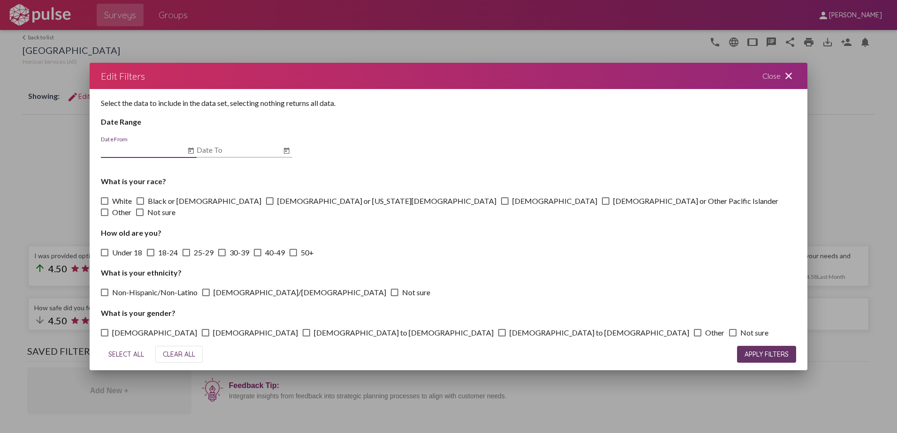 The image size is (897, 433). Describe the element at coordinates (448, 181) in the screenshot. I see `h4: What is your race?` at that location.